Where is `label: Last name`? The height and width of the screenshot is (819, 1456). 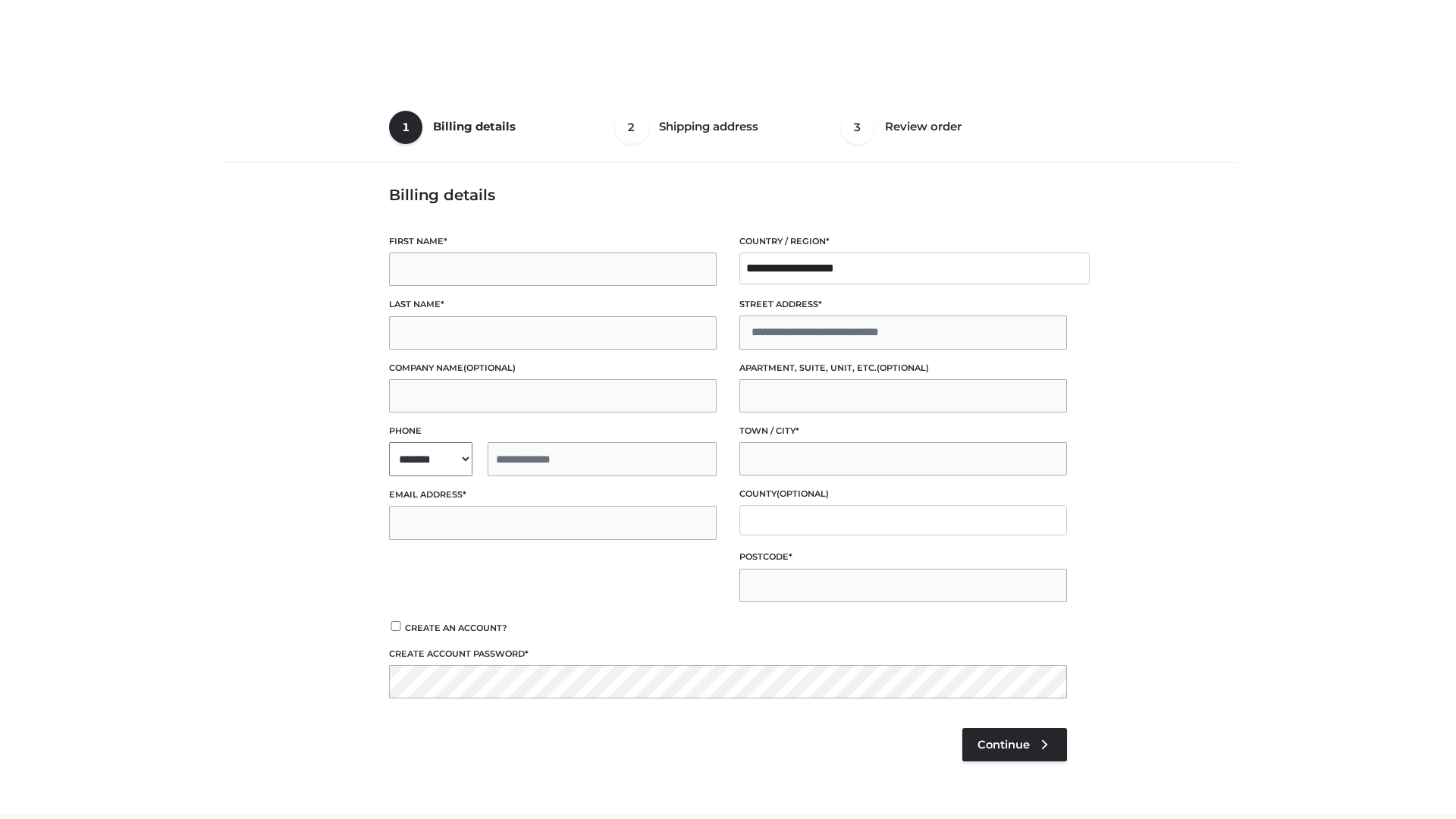
label: Last name is located at coordinates (553, 304).